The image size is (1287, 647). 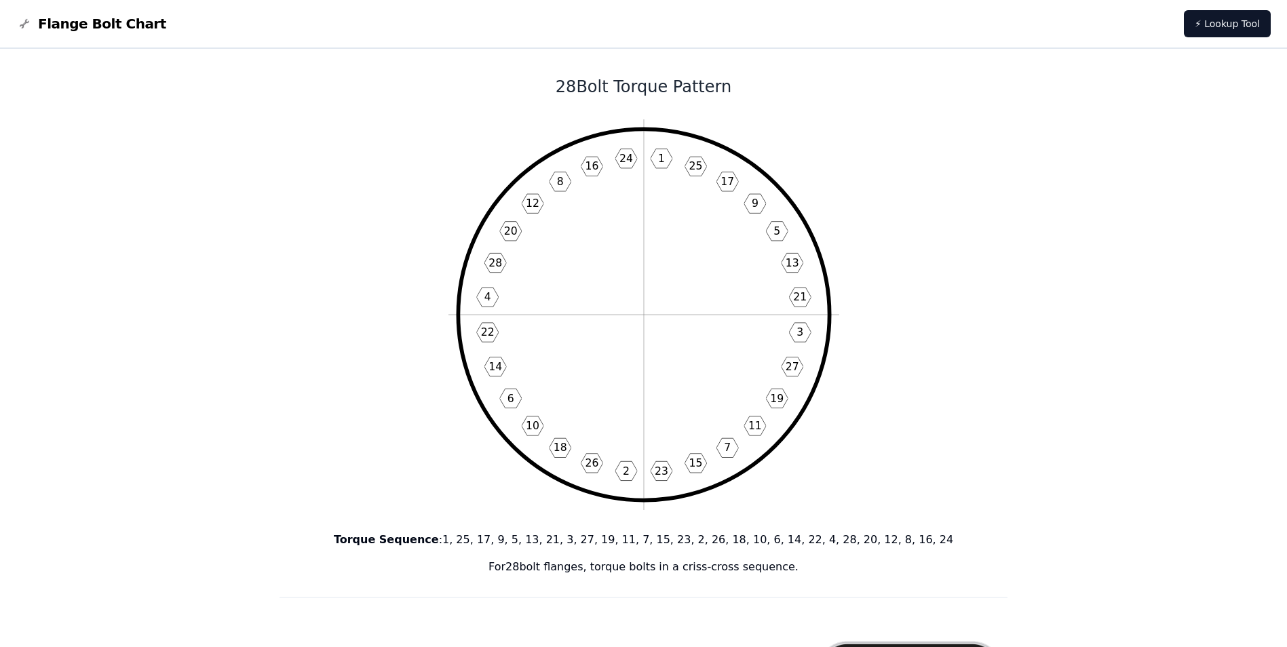 What do you see at coordinates (644, 540) in the screenshot?
I see `p: : 1, 25, 17, 9, 5, 13, 21, 3, 27, 19, 11, 7, 15, 23, 2, 26, 18, 10, 6, 14, 22, 4, 28, 20, 12, 8, ...` at bounding box center [644, 540].